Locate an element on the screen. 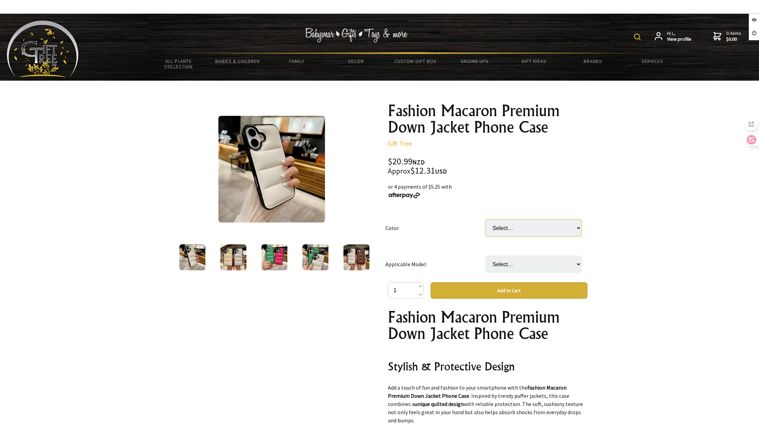 This screenshot has width=759, height=434. img: product search is located at coordinates (638, 37).